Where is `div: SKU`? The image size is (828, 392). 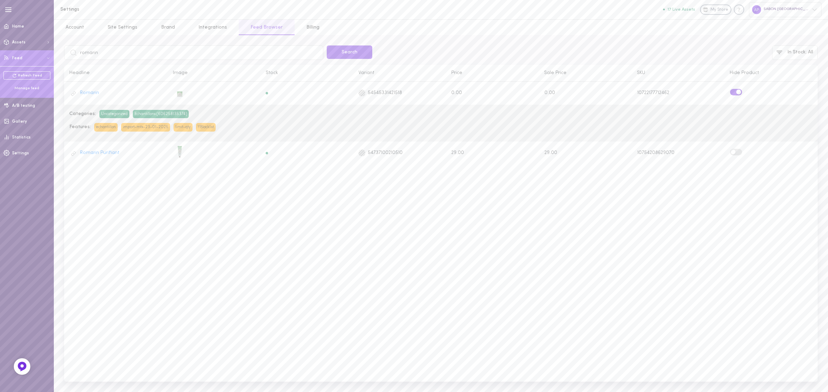 div: SKU is located at coordinates (678, 73).